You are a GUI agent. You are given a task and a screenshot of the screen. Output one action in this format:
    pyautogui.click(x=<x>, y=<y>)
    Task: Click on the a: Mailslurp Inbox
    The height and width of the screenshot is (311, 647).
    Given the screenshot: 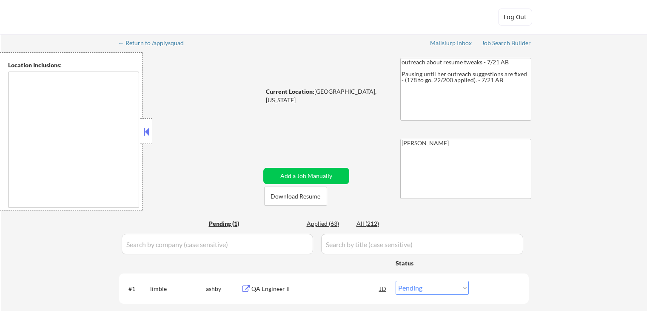 What is the action you would take?
    pyautogui.click(x=452, y=44)
    